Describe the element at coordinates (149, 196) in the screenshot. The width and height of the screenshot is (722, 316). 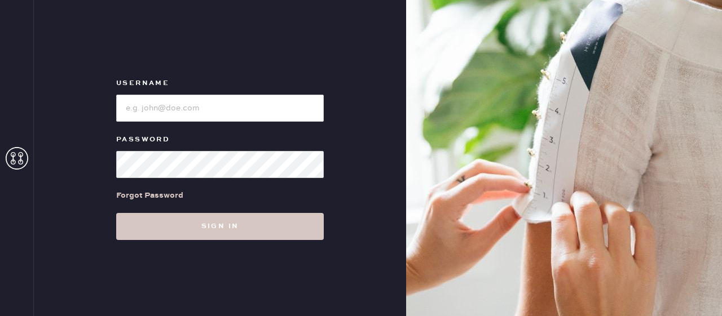
I see `div: Forgot Password` at that location.